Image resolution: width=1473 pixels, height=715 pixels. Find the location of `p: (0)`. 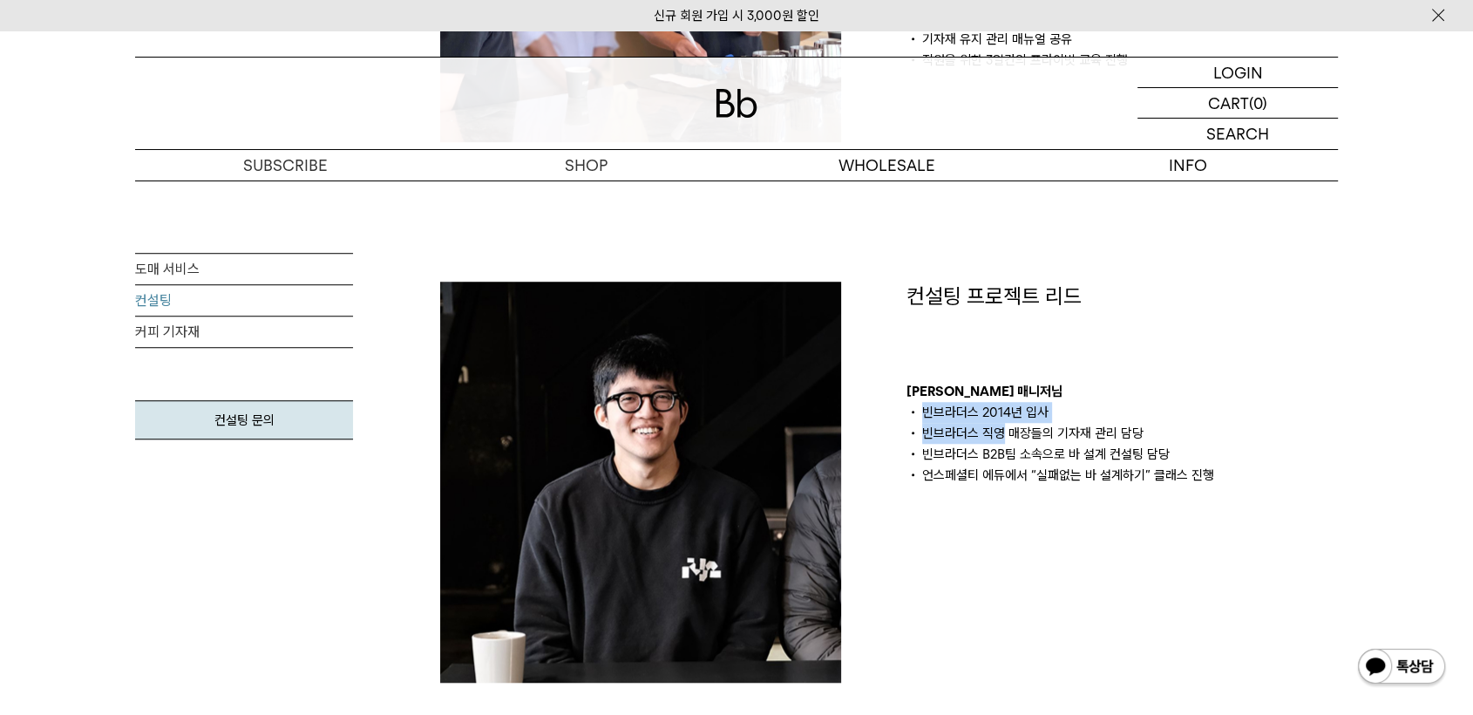

p: (0) is located at coordinates (1258, 103).